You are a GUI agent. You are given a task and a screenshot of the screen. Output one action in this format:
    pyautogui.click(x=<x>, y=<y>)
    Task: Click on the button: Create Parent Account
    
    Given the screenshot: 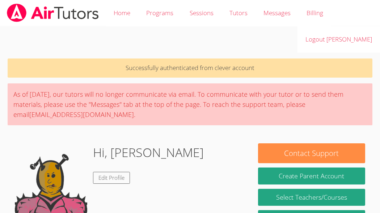 What is the action you would take?
    pyautogui.click(x=311, y=176)
    